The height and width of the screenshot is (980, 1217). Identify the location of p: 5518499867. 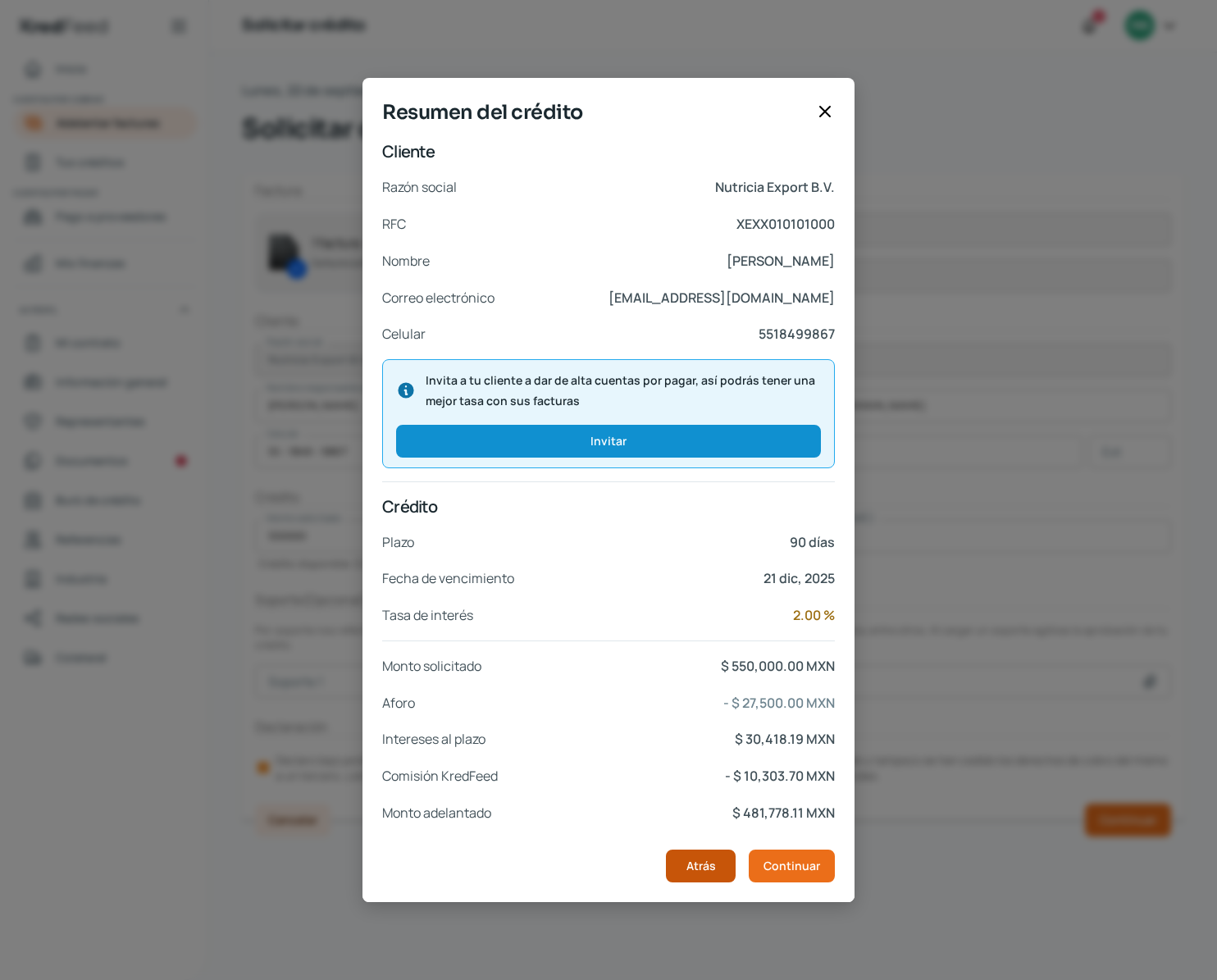
(796, 334).